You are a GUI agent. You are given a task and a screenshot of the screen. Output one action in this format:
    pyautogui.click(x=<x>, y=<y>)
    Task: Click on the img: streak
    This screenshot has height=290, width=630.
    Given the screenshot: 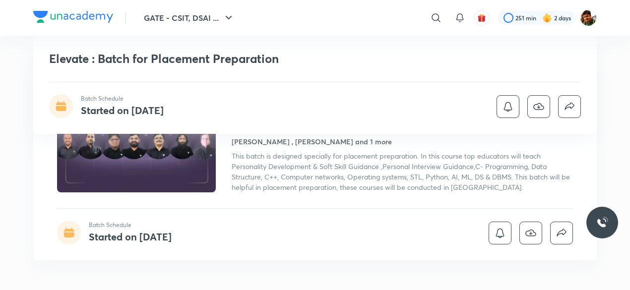 What is the action you would take?
    pyautogui.click(x=547, y=18)
    